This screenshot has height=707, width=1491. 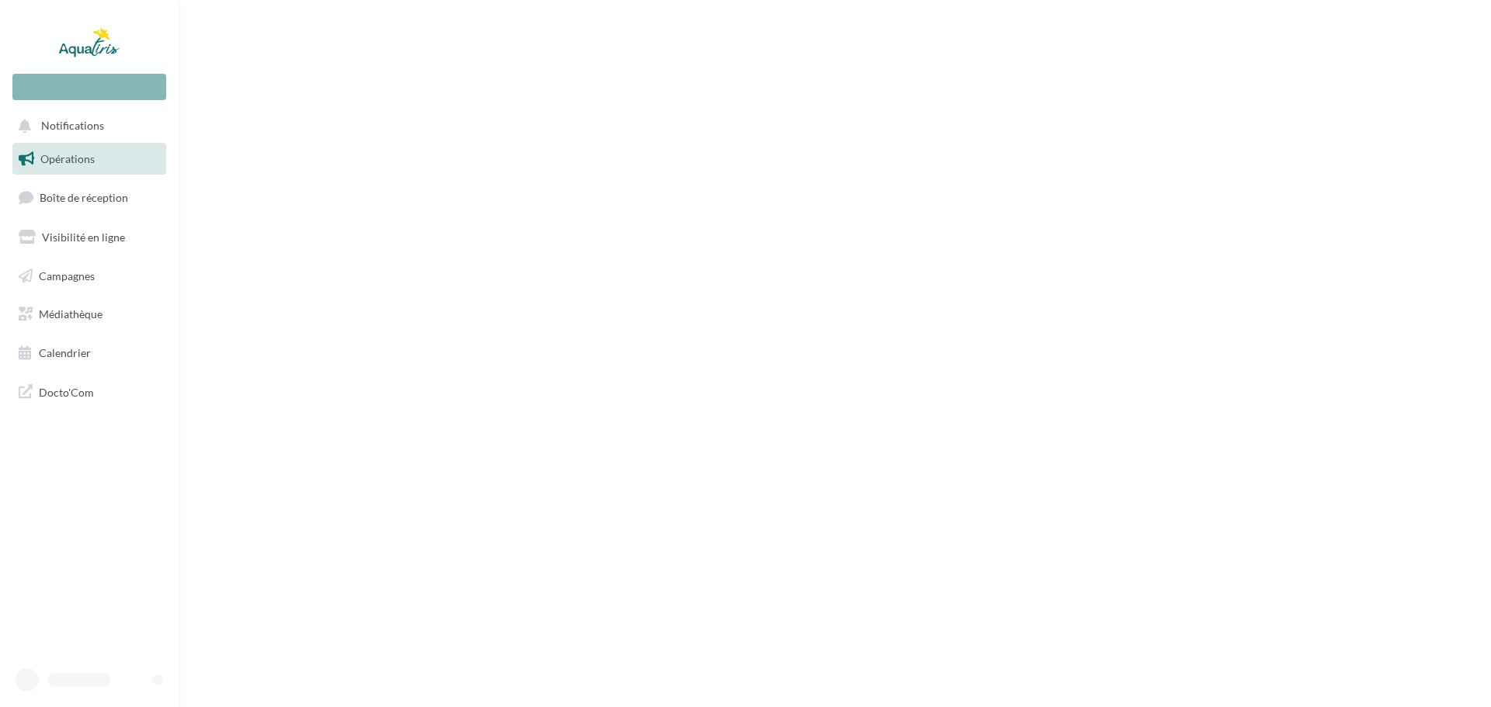 I want to click on span: Opérations, so click(x=68, y=158).